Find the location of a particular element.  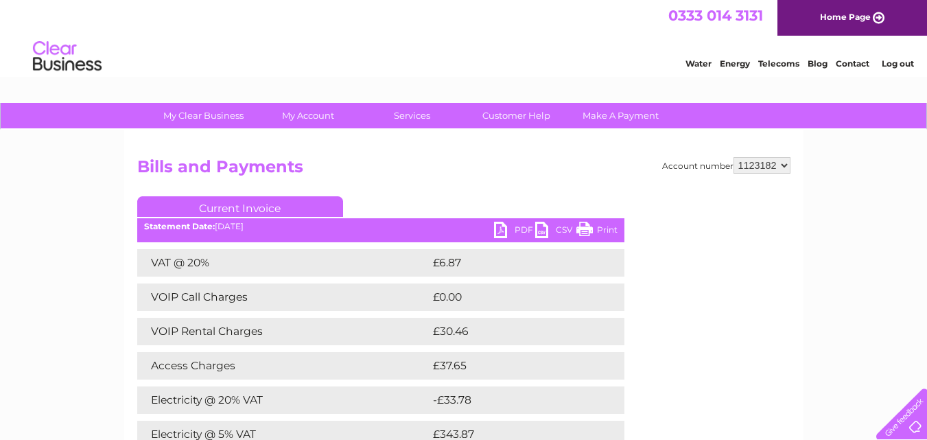

td: VAT @ 20% is located at coordinates (283, 263).